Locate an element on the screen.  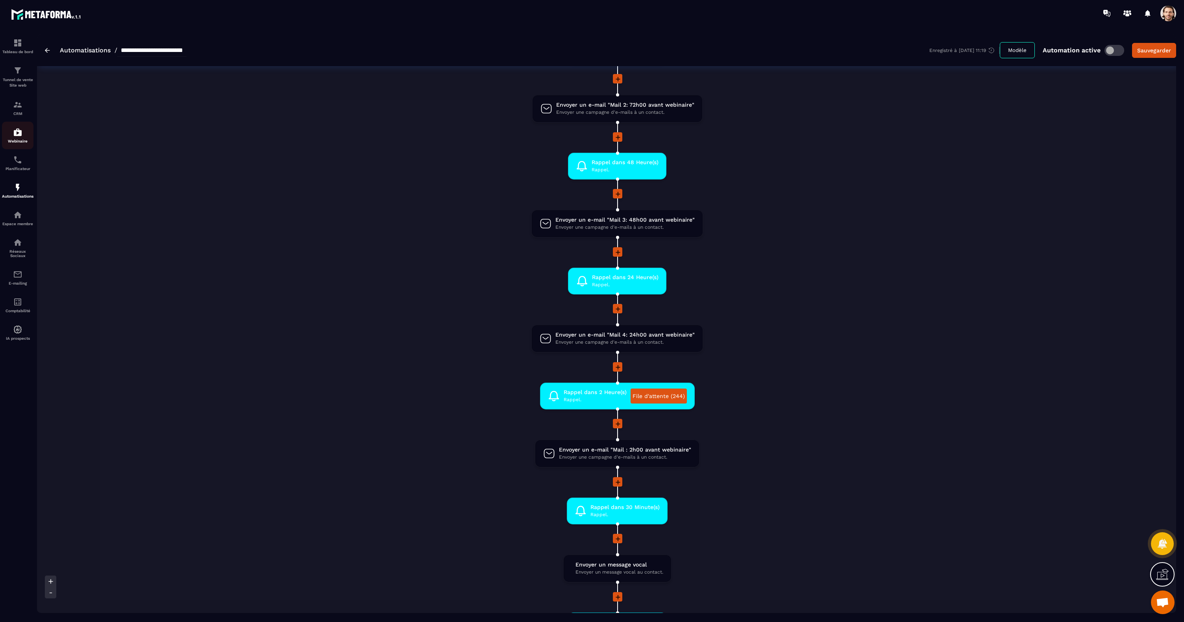
button: Modèle is located at coordinates (1017, 50).